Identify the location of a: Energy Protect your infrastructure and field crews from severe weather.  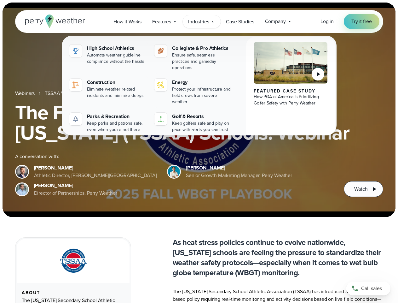
(193, 92).